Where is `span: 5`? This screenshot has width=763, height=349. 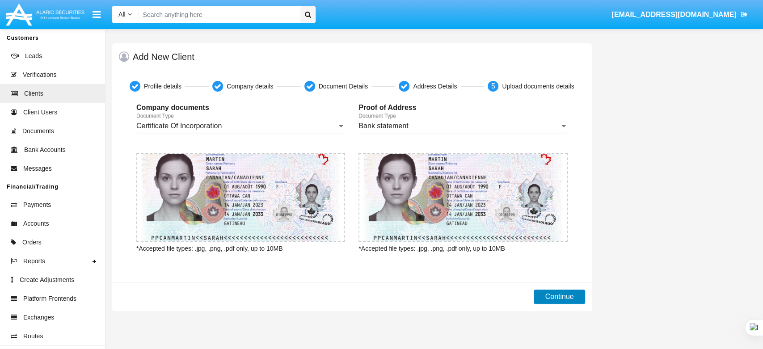 span: 5 is located at coordinates (493, 86).